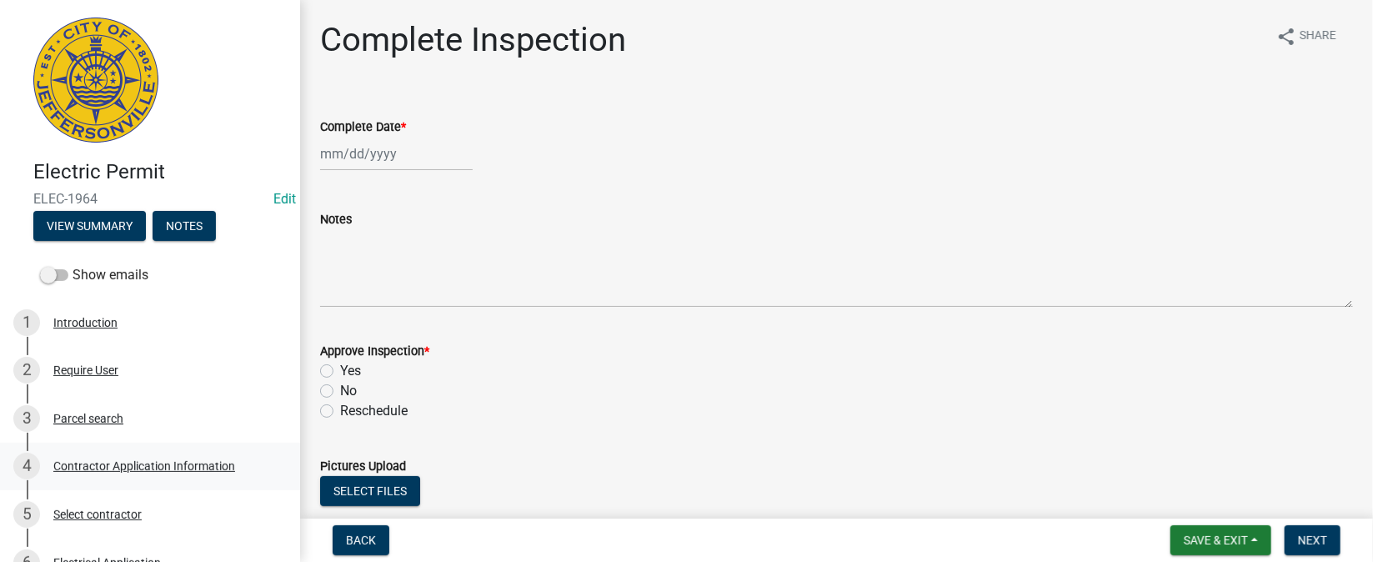 This screenshot has height=562, width=1373. What do you see at coordinates (370, 491) in the screenshot?
I see `button: Select files` at bounding box center [370, 491].